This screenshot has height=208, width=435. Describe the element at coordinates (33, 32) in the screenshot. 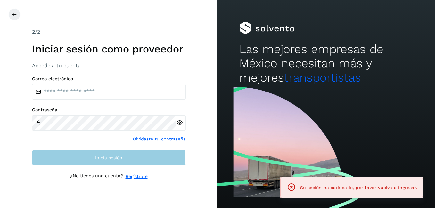

I see `span: 2` at that location.